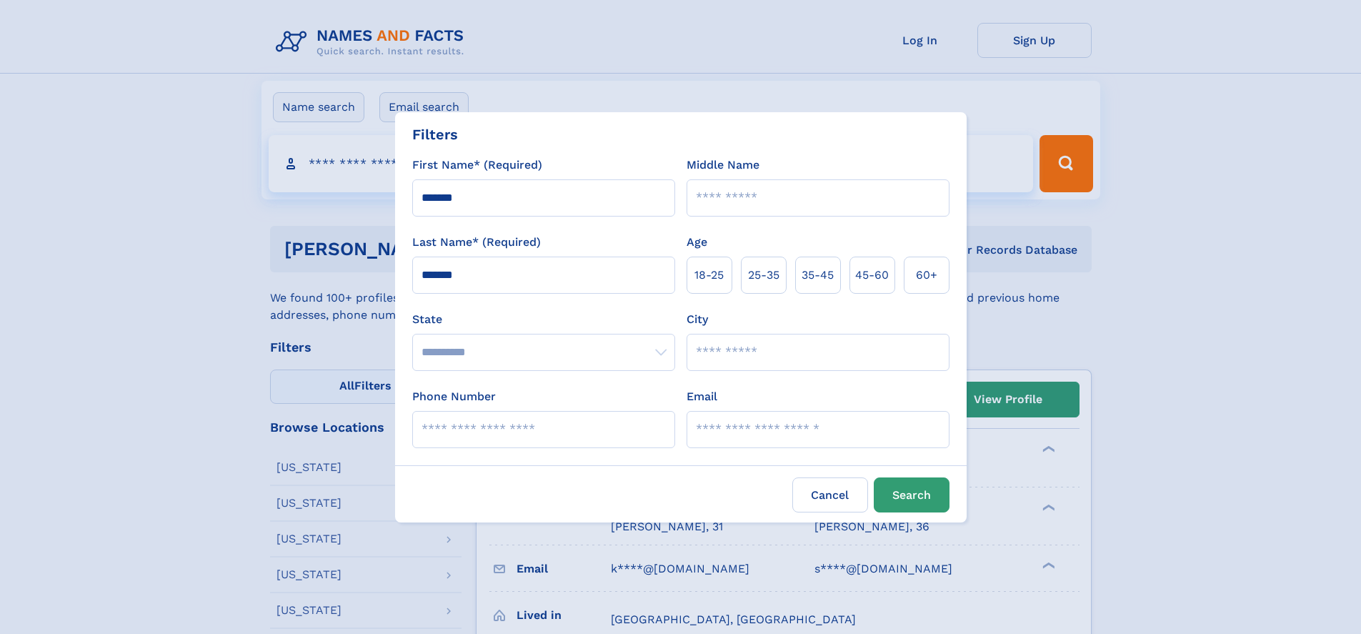 Image resolution: width=1361 pixels, height=634 pixels. I want to click on span: 35‑45, so click(818, 275).